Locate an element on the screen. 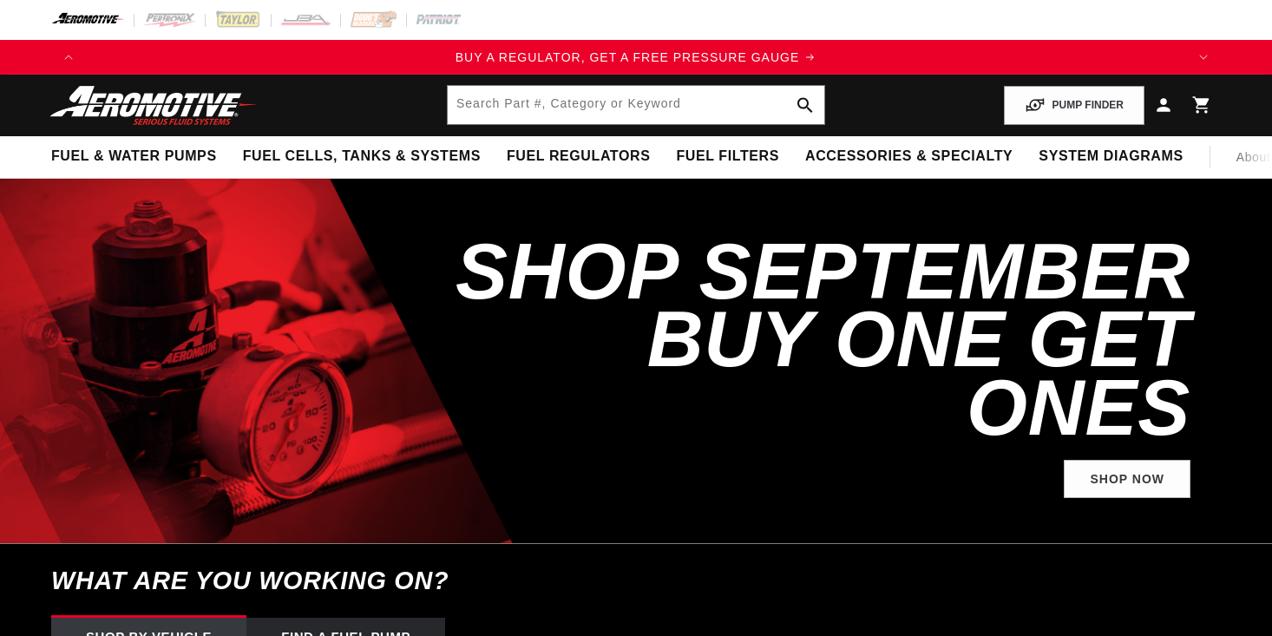 This screenshot has height=636, width=1272. h2: SHOP SEPTEMBER BUY ONE GET ONES is located at coordinates (819, 340).